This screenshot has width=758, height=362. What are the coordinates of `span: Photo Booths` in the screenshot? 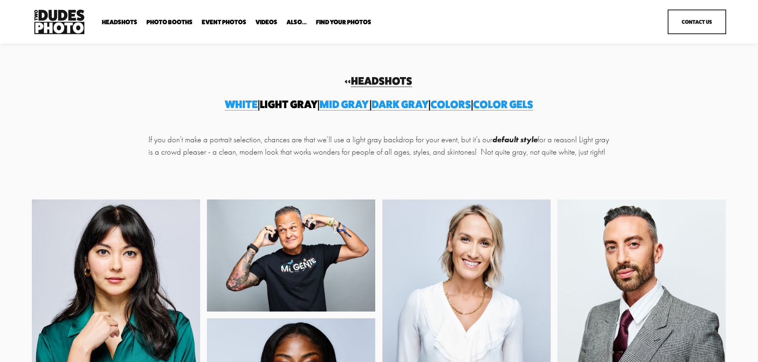 It's located at (169, 22).